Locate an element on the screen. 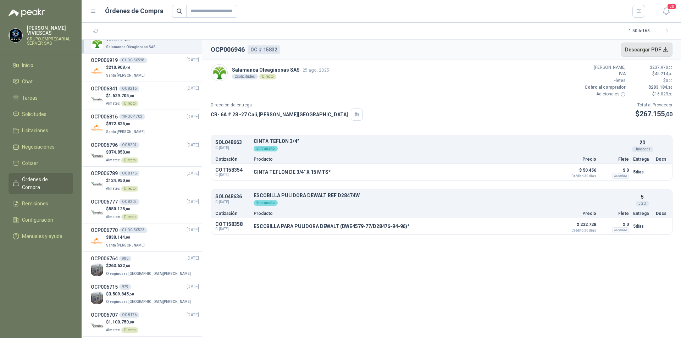 The width and height of the screenshot is (681, 338). span: Remisiones is located at coordinates (35, 203).